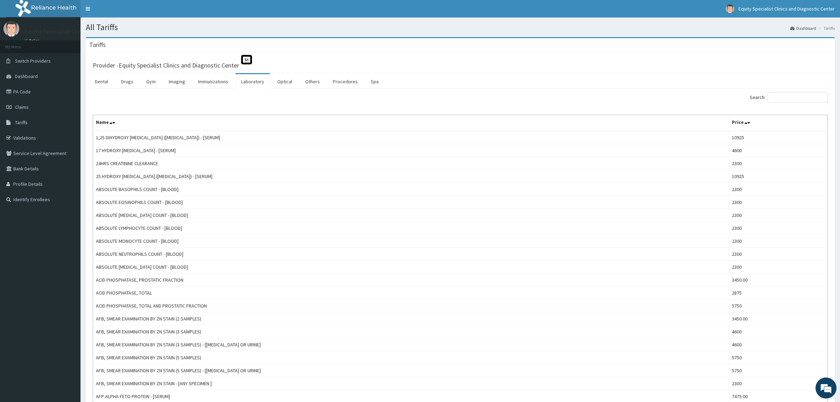 The width and height of the screenshot is (840, 402). I want to click on a: Optical, so click(285, 82).